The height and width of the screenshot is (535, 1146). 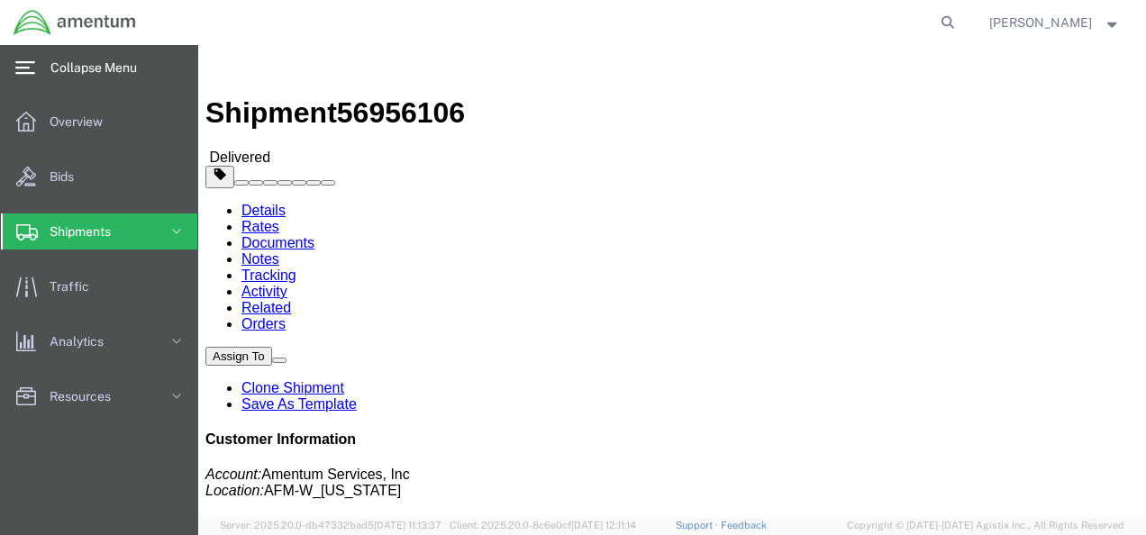 I want to click on a: Analytics, so click(x=99, y=341).